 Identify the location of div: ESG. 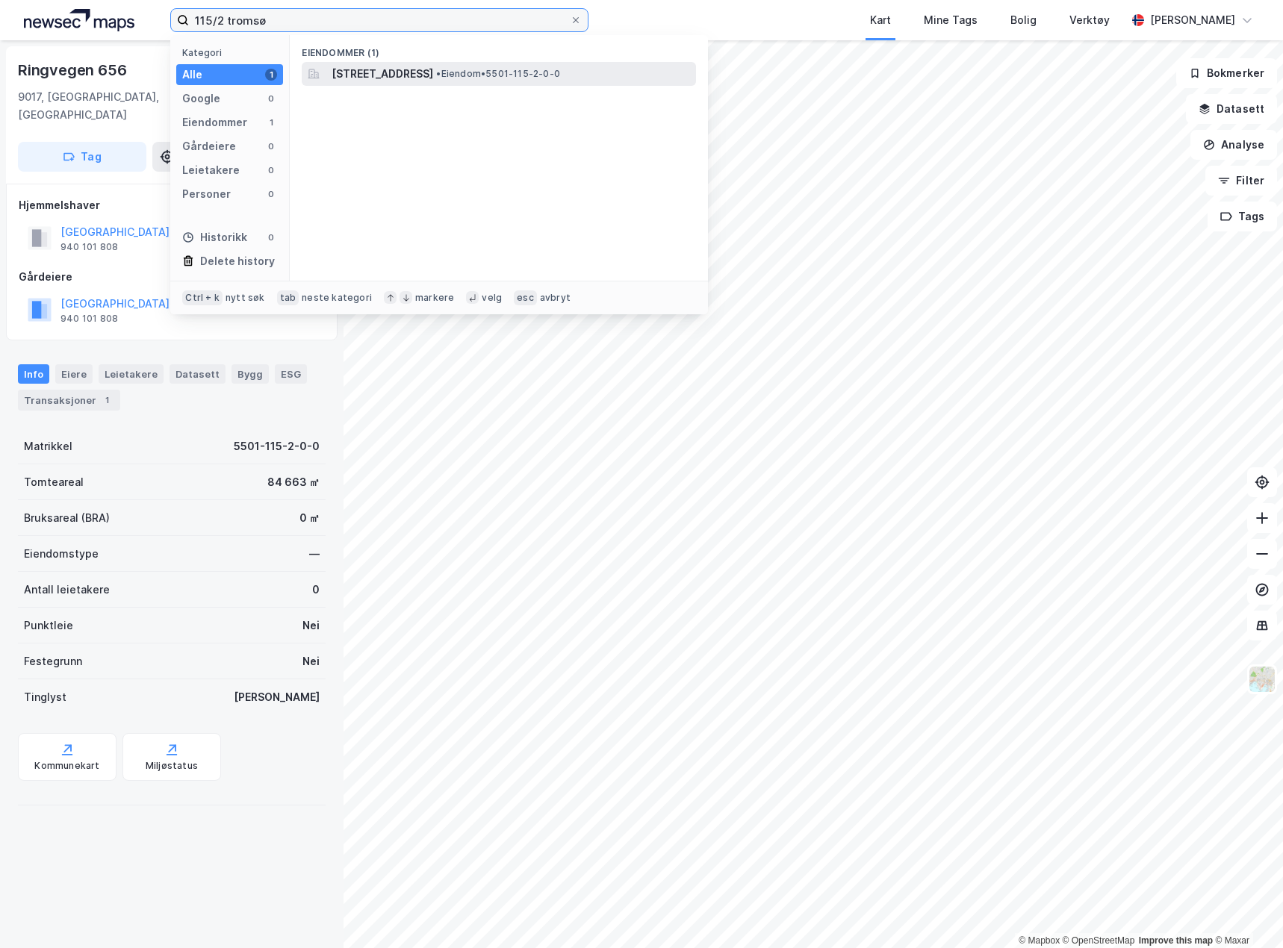
(291, 374).